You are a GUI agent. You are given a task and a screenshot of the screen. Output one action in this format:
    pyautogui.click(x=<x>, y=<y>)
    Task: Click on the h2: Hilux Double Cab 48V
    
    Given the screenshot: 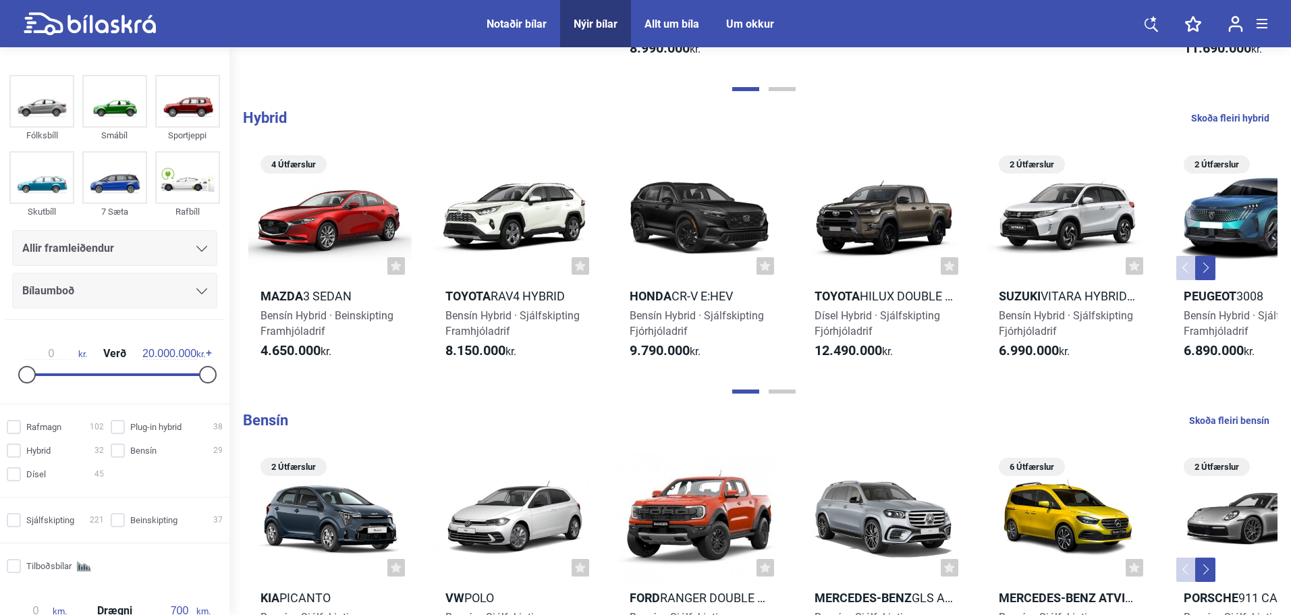 What is the action you would take?
    pyautogui.click(x=884, y=296)
    